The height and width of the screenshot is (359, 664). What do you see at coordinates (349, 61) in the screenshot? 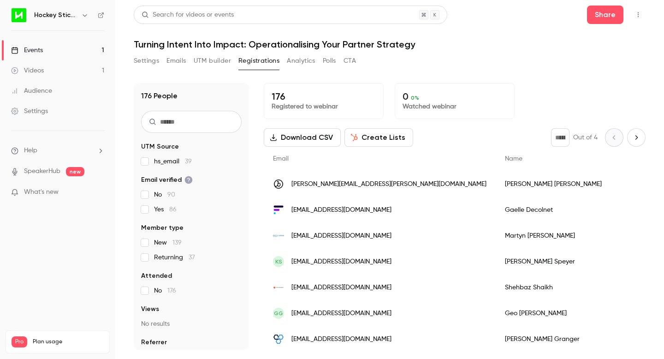
I see `button: CTA` at bounding box center [349, 61].